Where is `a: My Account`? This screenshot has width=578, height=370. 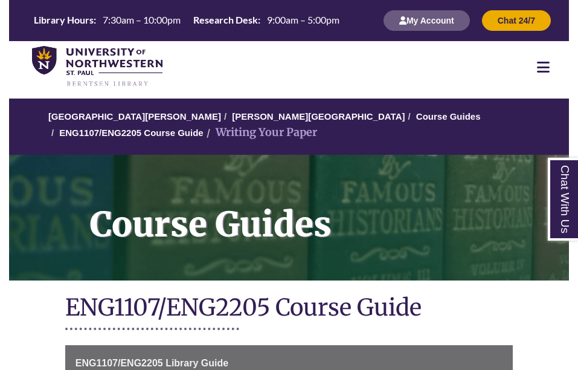
a: My Account is located at coordinates (427, 20).